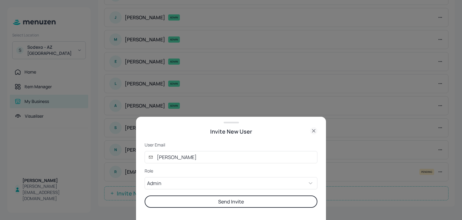 The image size is (462, 220). I want to click on input: User Email, so click(235, 157).